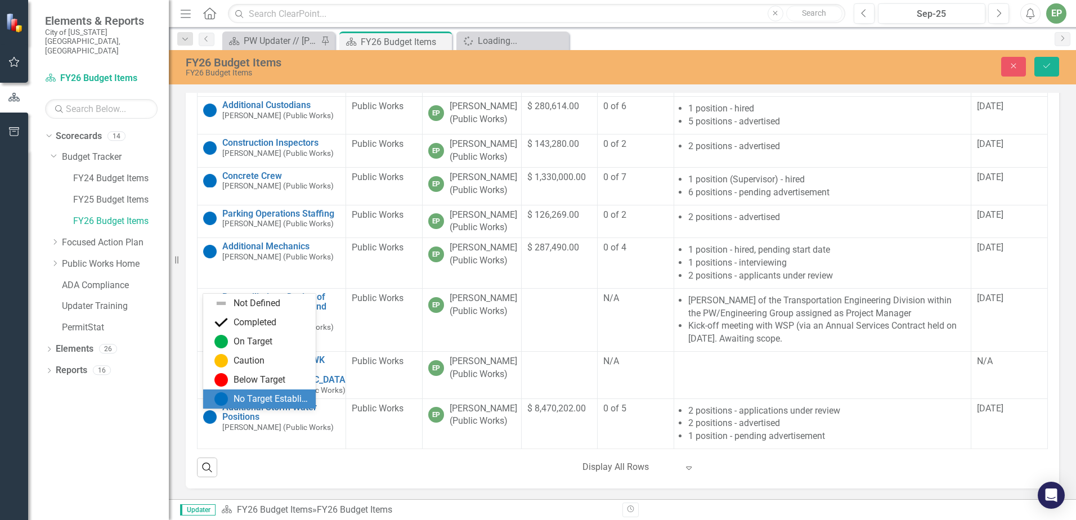 This screenshot has height=520, width=1076. What do you see at coordinates (74, 349) in the screenshot?
I see `a: Elements` at bounding box center [74, 349].